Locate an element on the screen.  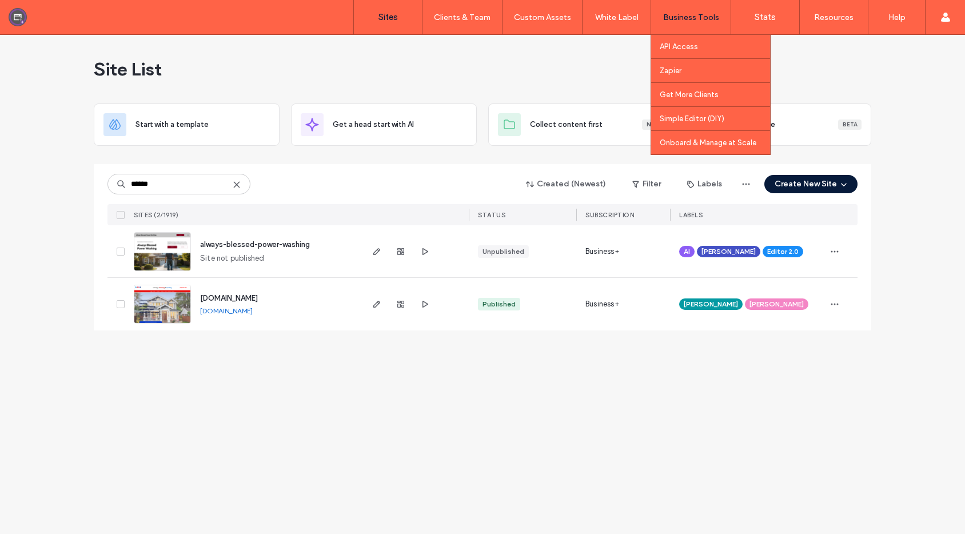
label: Clients & Team is located at coordinates (462, 17).